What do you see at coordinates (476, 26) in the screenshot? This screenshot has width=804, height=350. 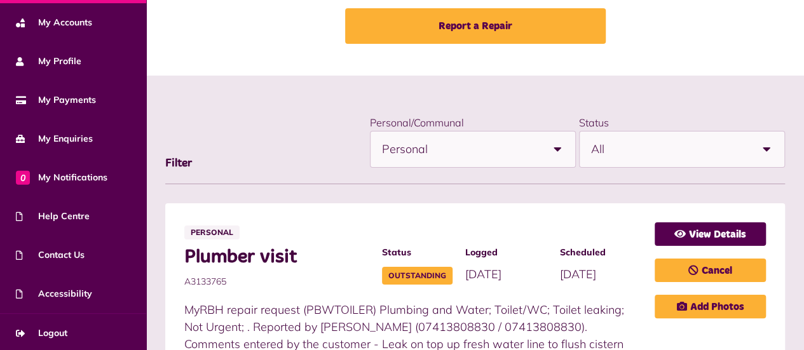 I see `a: Report a Repair` at bounding box center [476, 26].